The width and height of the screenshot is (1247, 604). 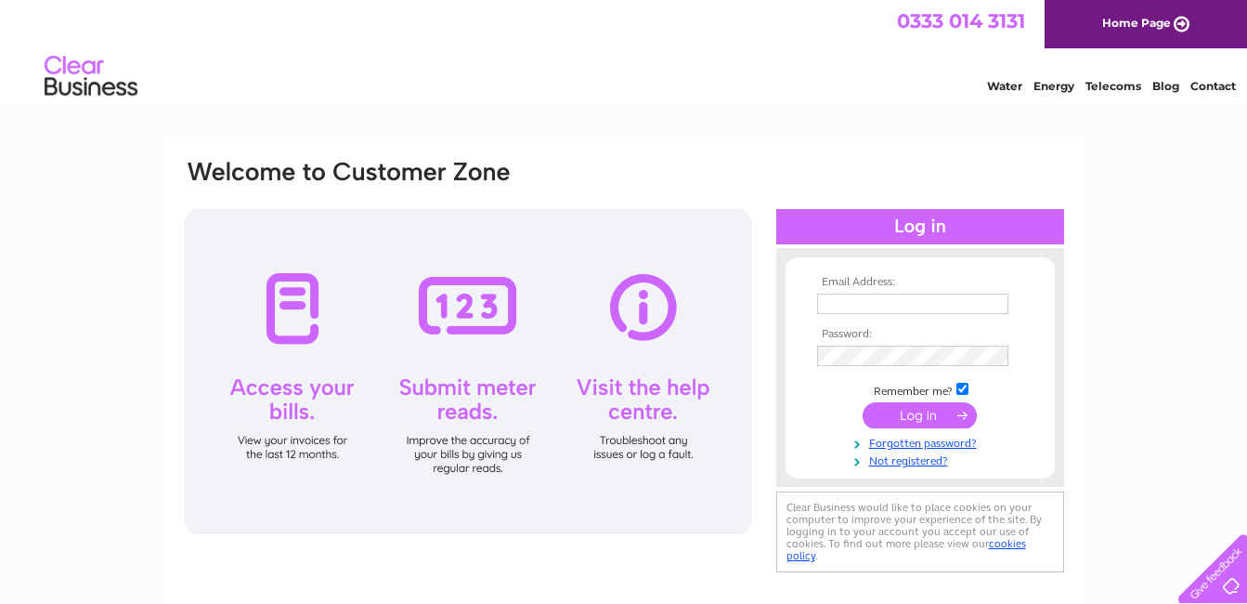 I want to click on div: Clear Business would like to place cookies on your computer to improve your experience of the sit..., so click(x=920, y=531).